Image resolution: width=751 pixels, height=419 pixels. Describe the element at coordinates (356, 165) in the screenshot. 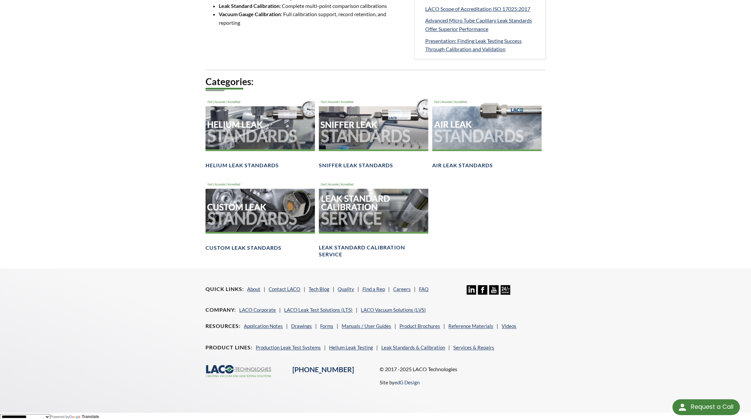

I see `h4: Sniffer Leak Standards` at that location.